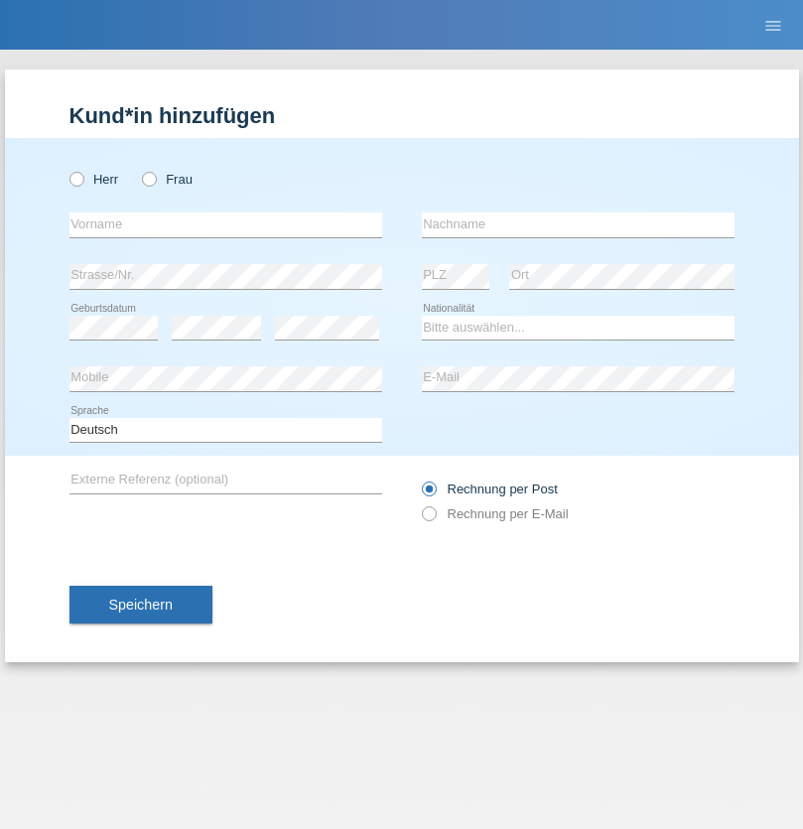  I want to click on input: Frau, so click(148, 178).